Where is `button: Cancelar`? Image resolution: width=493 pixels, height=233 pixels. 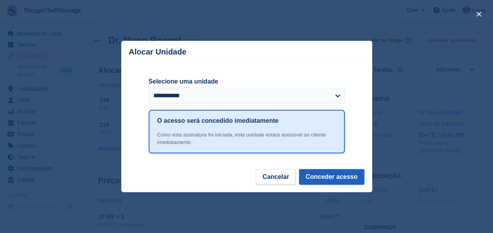
button: Cancelar is located at coordinates (276, 177).